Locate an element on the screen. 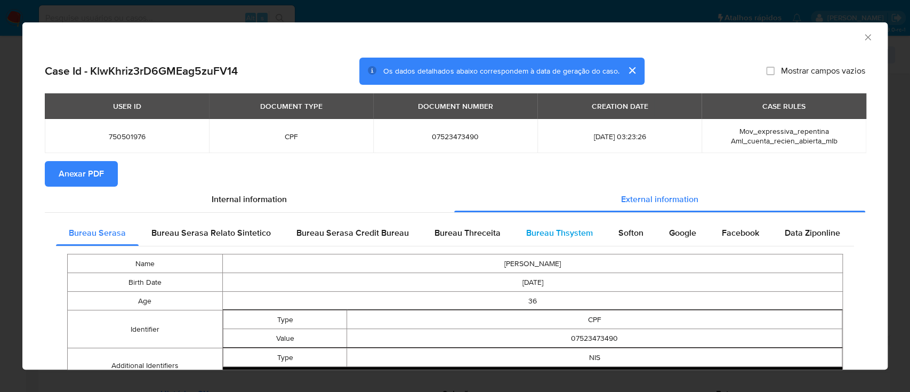 The height and width of the screenshot is (392, 910). span: Mostrar campos vazios is located at coordinates (823, 71).